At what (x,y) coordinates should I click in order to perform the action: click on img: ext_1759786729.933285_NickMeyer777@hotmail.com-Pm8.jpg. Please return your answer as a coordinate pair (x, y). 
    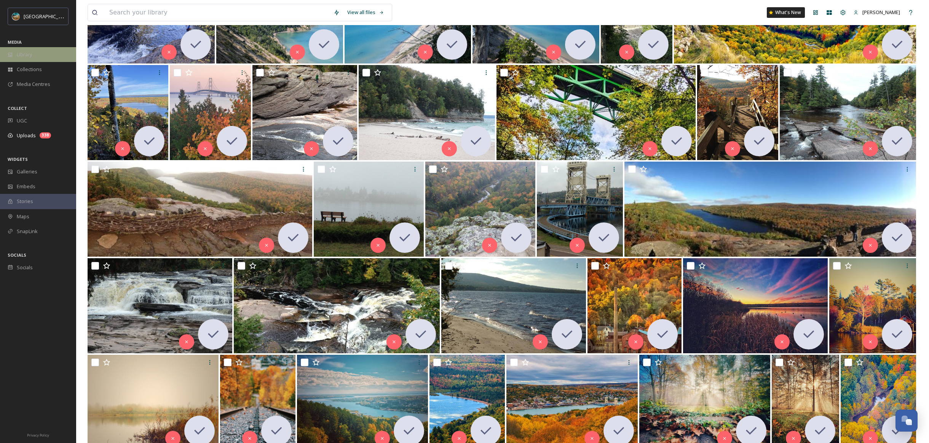
    Looking at the image, I should click on (580, 209).